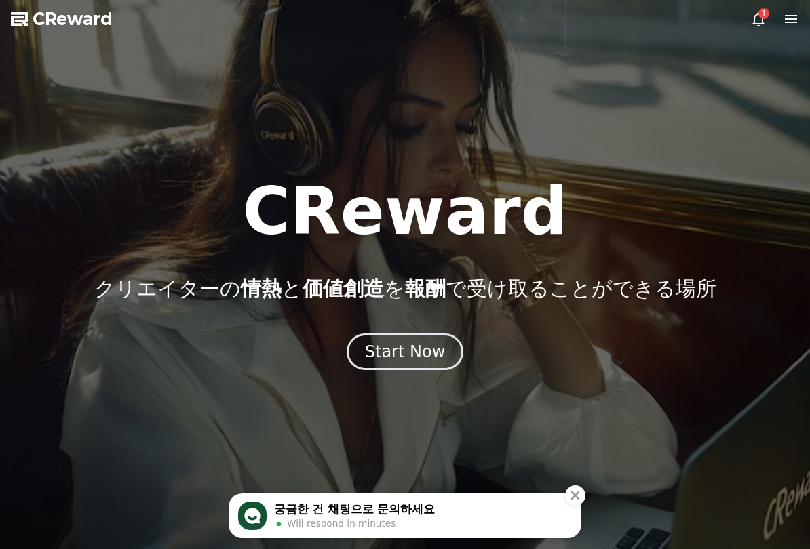 This screenshot has width=810, height=549. I want to click on p: クリエイターの と を で受け取ることができる場所, so click(405, 289).